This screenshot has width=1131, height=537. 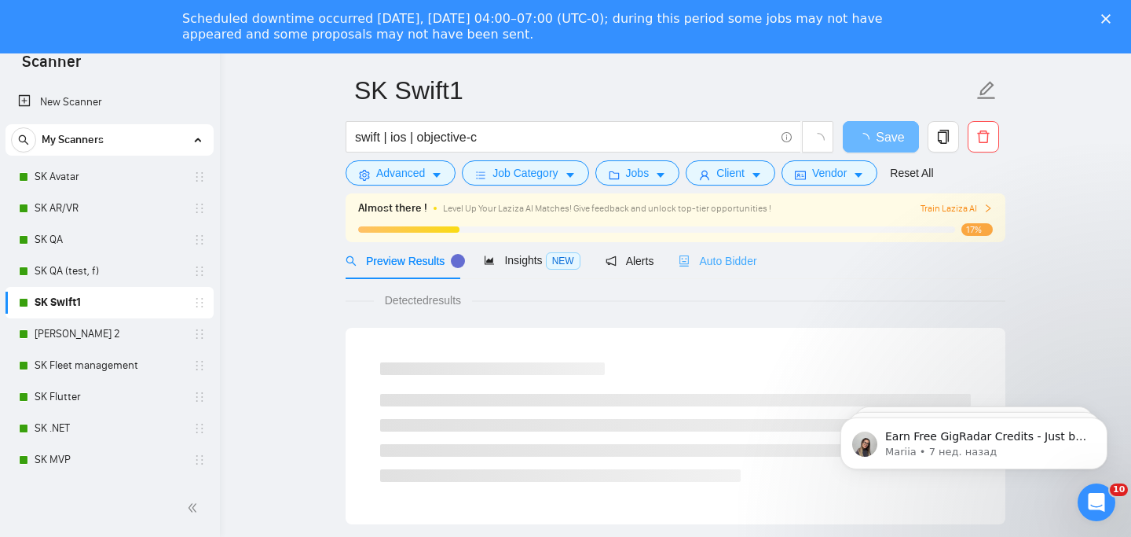 What do you see at coordinates (638, 173) in the screenshot?
I see `button: folderJobscaret-down` at bounding box center [638, 173].